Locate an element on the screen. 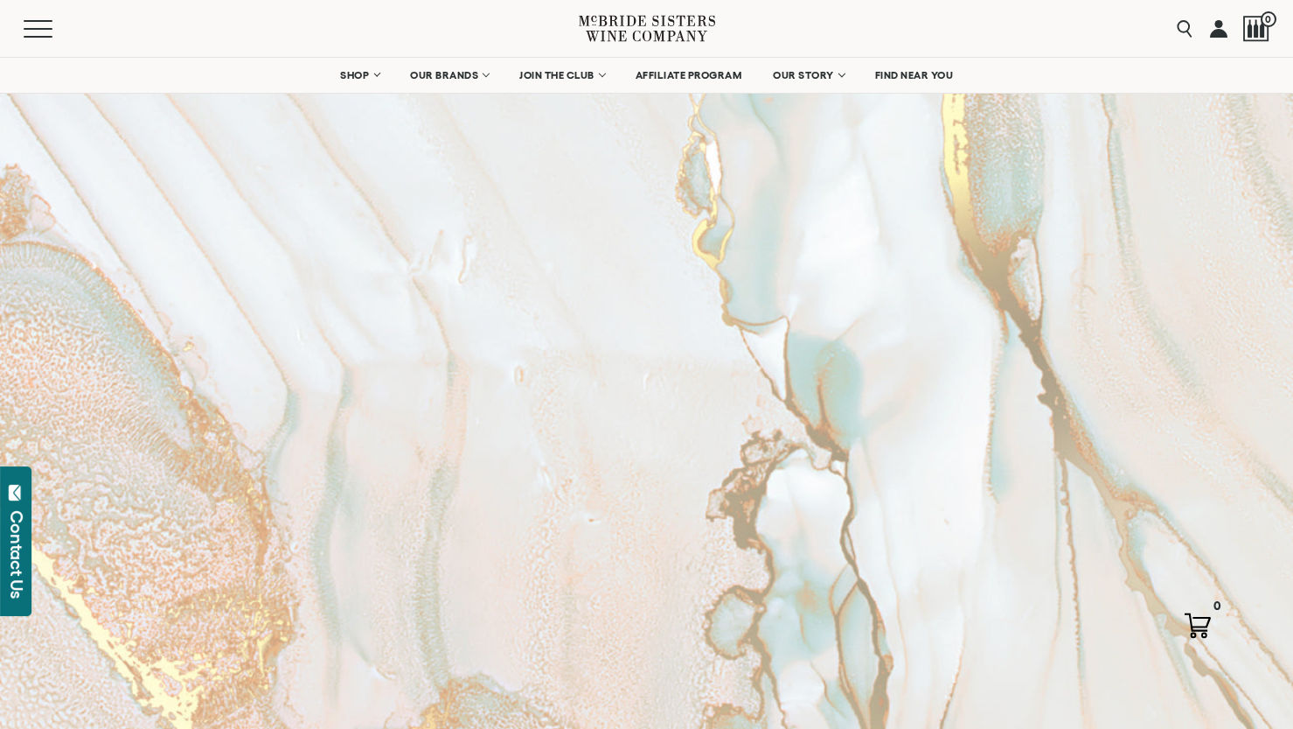  span: OUR BRANDS is located at coordinates (444, 75).